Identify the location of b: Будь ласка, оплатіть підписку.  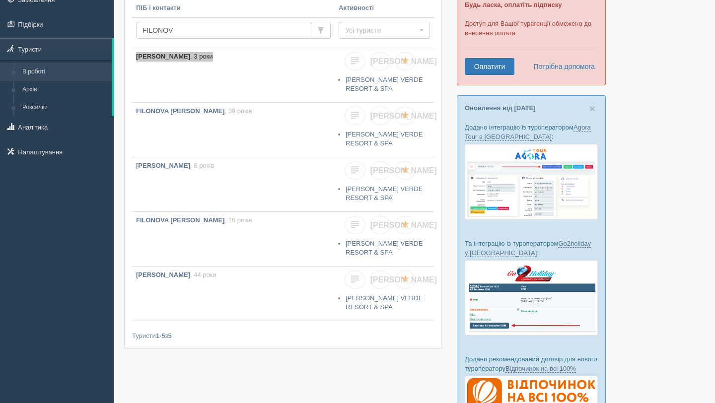
(513, 4).